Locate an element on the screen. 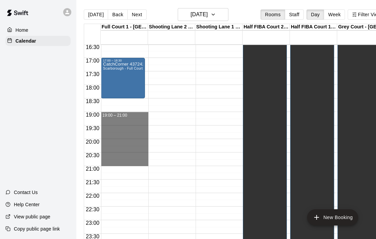 The width and height of the screenshot is (376, 239). span: 22:30 is located at coordinates (93, 209).